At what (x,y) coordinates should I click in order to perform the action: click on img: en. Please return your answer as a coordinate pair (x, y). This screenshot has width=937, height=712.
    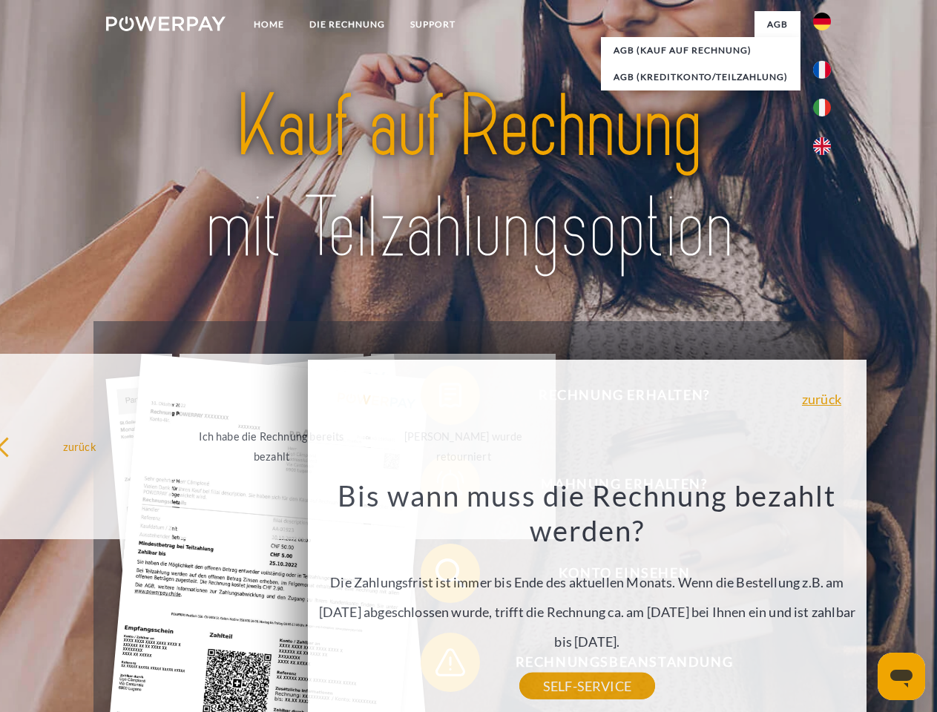
    Looking at the image, I should click on (822, 146).